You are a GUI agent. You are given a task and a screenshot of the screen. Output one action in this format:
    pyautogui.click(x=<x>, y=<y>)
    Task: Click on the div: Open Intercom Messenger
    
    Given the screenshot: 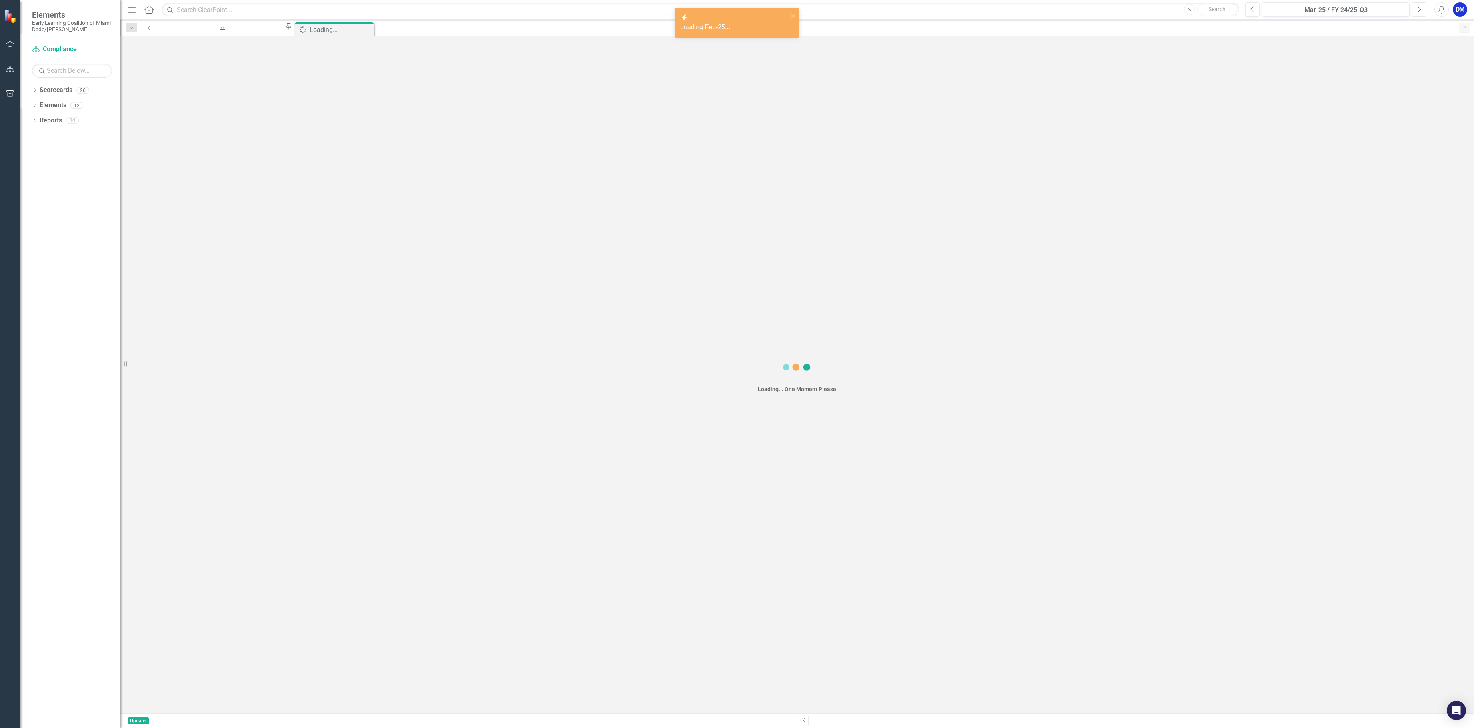 What is the action you would take?
    pyautogui.click(x=1457, y=710)
    